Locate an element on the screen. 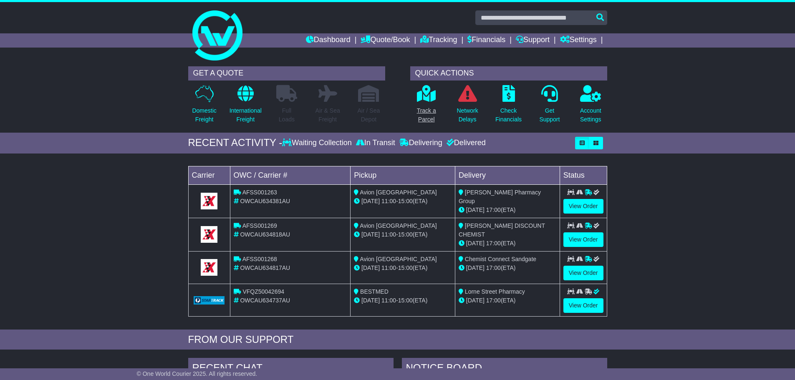 The image size is (795, 380). span: Lorne Street Pharmacy is located at coordinates (495, 292).